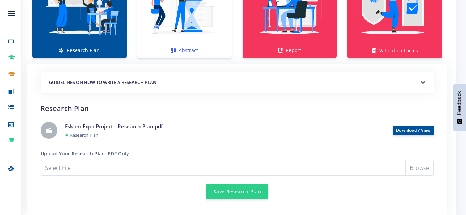  What do you see at coordinates (114, 126) in the screenshot?
I see `a: Eskom Expo Project - Research Plan.pdf` at bounding box center [114, 126].